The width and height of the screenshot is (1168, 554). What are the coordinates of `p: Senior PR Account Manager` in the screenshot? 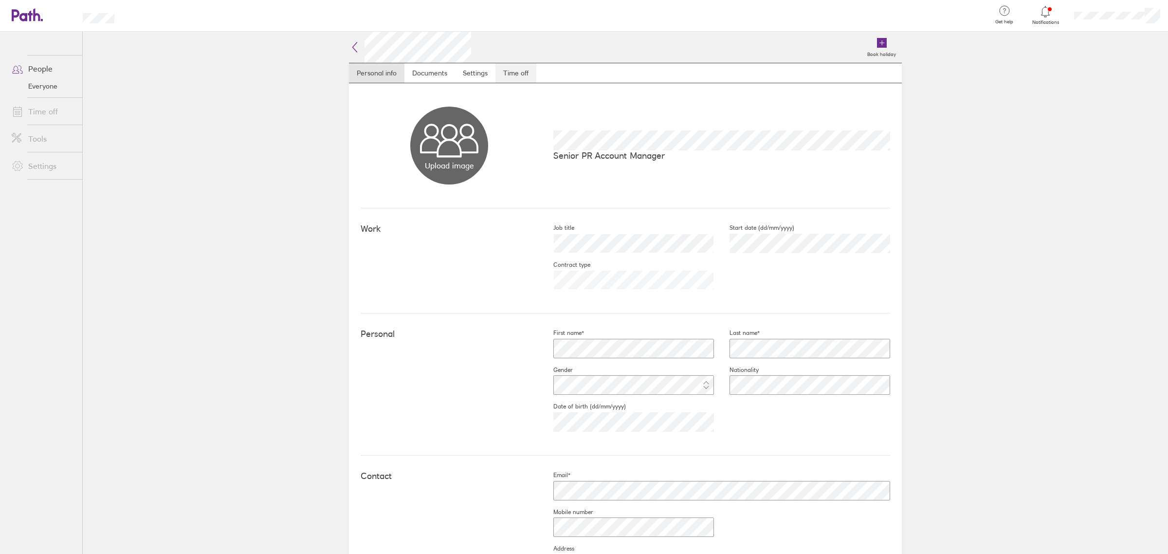 It's located at (722, 155).